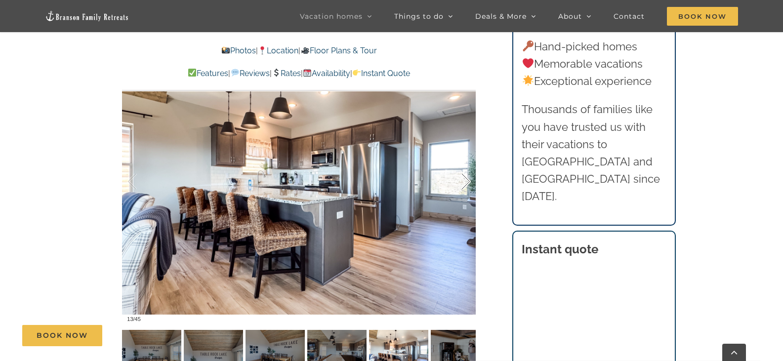 The height and width of the screenshot is (361, 783). What do you see at coordinates (501, 16) in the screenshot?
I see `span: Deals & More` at bounding box center [501, 16].